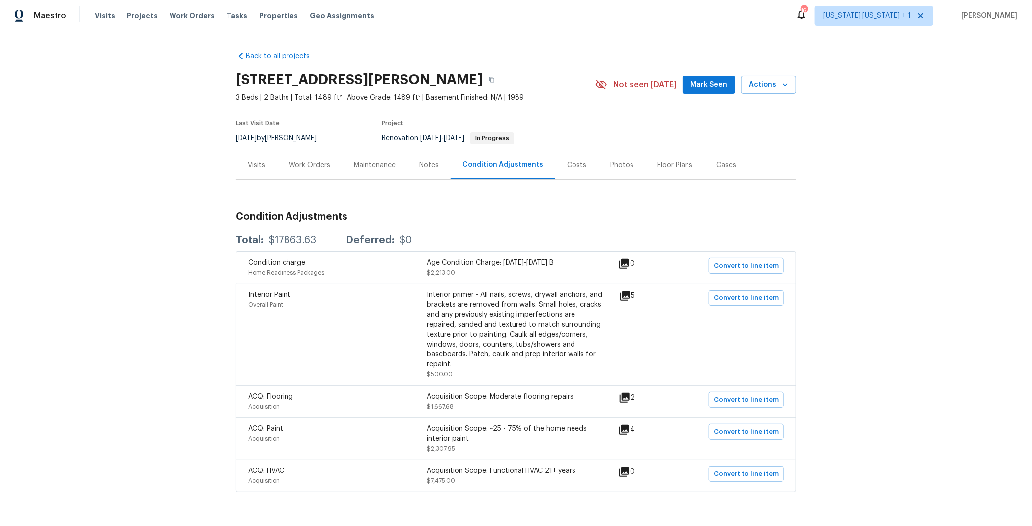 The height and width of the screenshot is (526, 1032). Describe the element at coordinates (375, 165) in the screenshot. I see `div: Maintenance` at that location.